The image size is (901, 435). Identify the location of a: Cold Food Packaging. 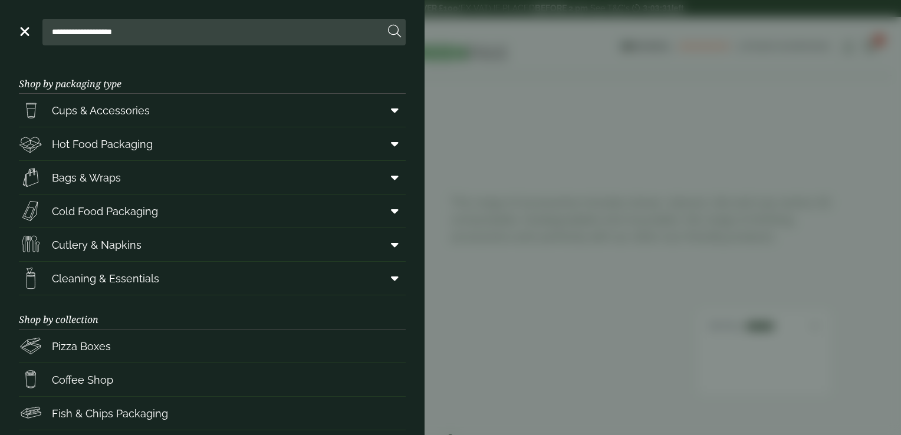
(212, 211).